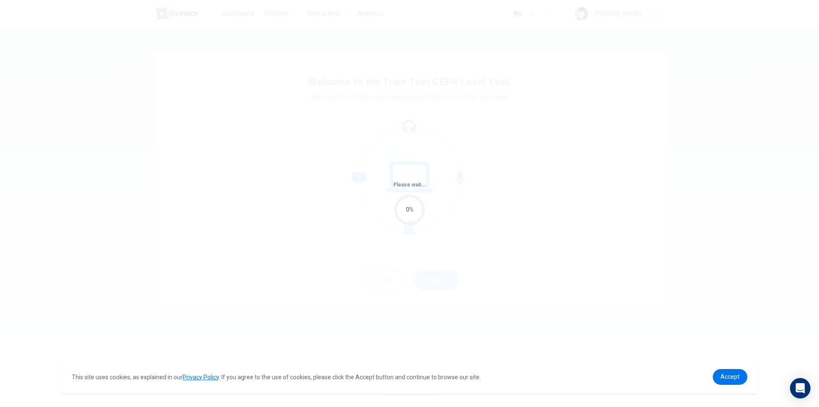  Describe the element at coordinates (276, 377) in the screenshot. I see `span: This site uses cookies, as explained in our . If you agree to the use of cookies, please click th...` at that location.